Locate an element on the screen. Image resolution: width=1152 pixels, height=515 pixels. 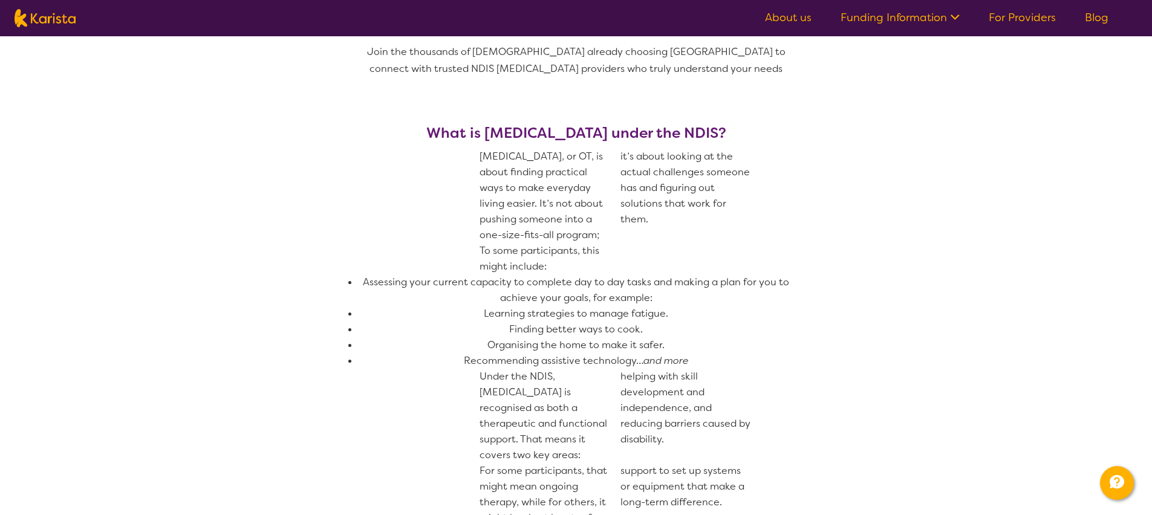
li: Learning strategies to manage fatigue. is located at coordinates (576, 314).